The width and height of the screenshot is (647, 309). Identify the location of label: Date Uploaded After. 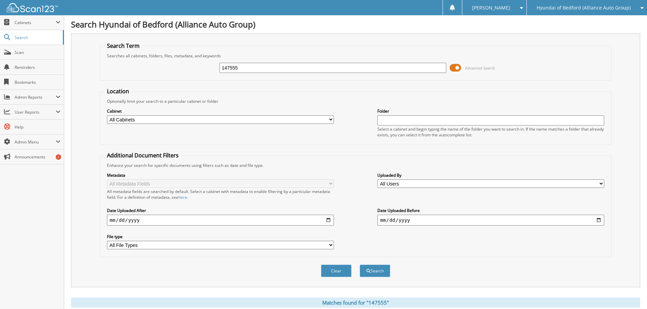
(220, 211).